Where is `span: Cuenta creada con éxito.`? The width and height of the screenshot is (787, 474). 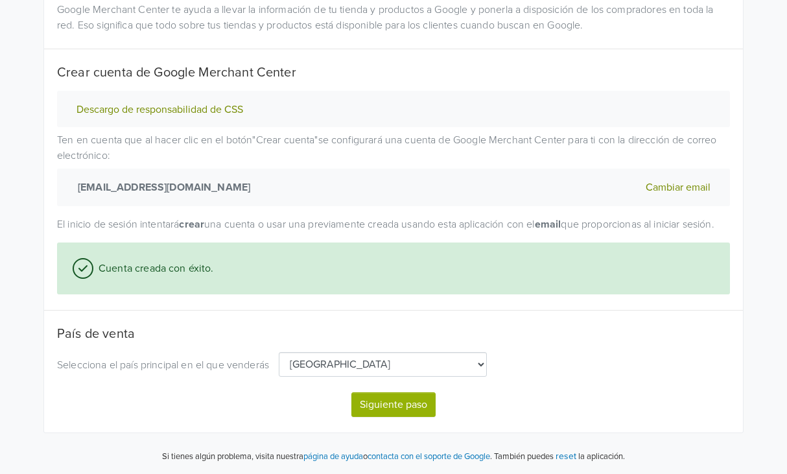
span: Cuenta creada con éxito. is located at coordinates (154, 268).